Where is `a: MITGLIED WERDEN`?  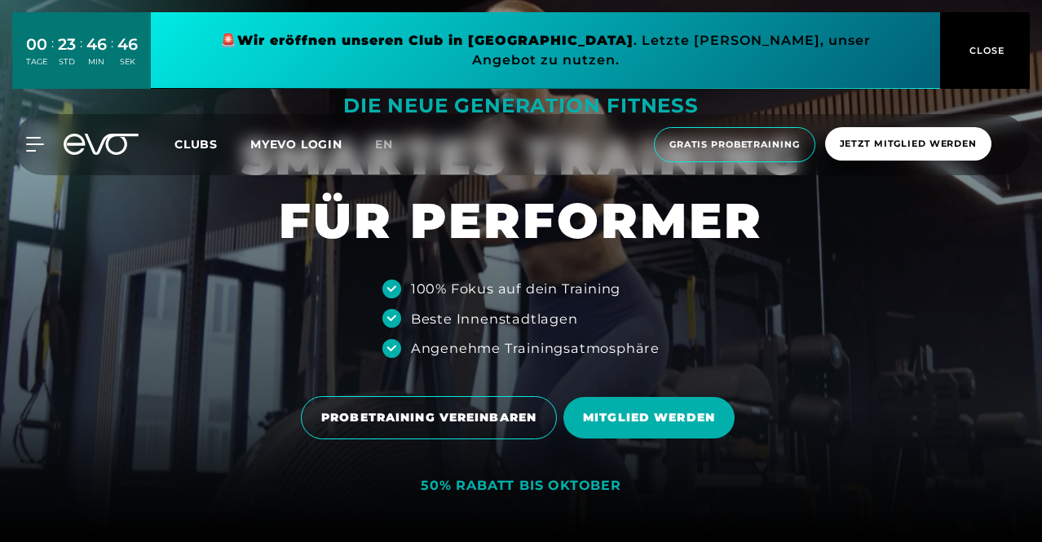 a: MITGLIED WERDEN is located at coordinates (652, 417).